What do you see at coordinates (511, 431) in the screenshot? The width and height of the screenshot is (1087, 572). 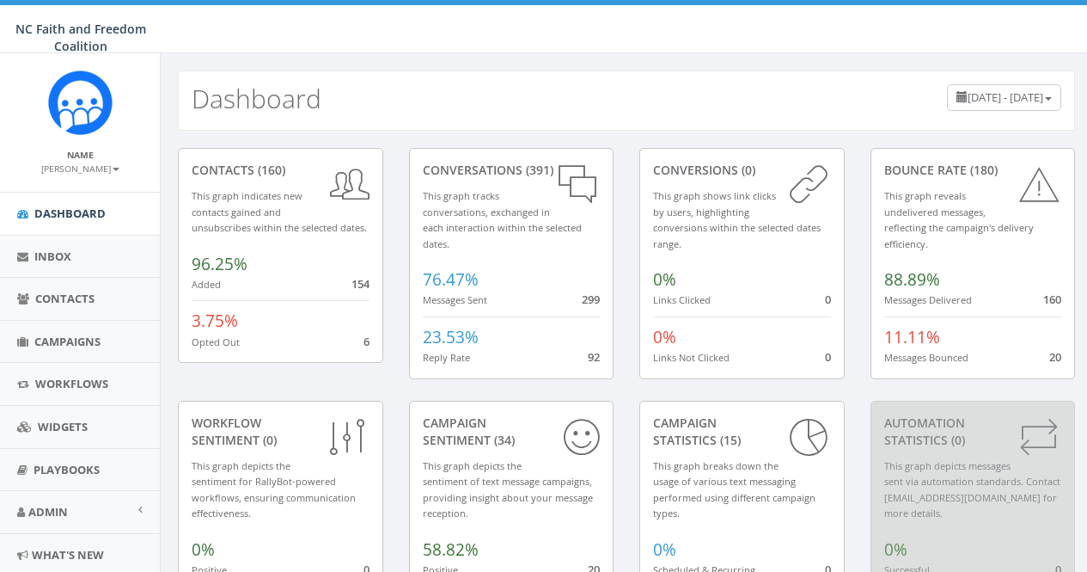 I see `div: Campaign Sentiment` at bounding box center [511, 431].